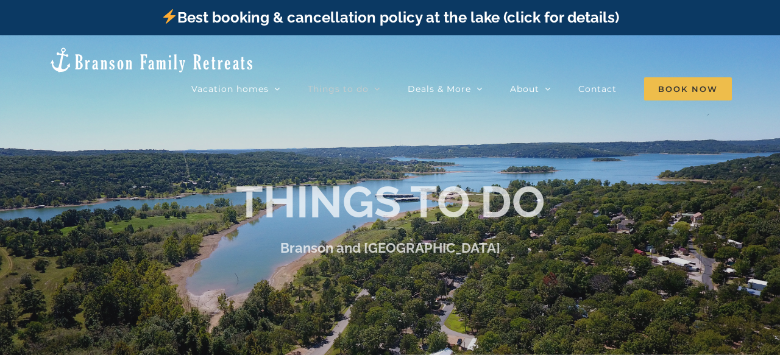 The width and height of the screenshot is (780, 355). What do you see at coordinates (445, 89) in the screenshot?
I see `a: Deals & More` at bounding box center [445, 89].